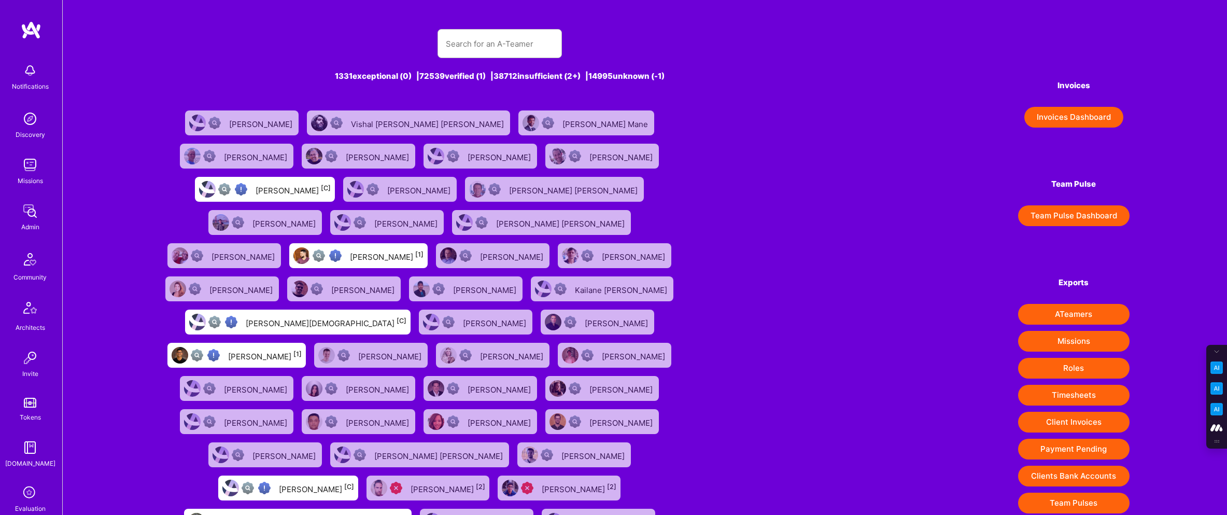  I want to click on div: Admin, so click(30, 227).